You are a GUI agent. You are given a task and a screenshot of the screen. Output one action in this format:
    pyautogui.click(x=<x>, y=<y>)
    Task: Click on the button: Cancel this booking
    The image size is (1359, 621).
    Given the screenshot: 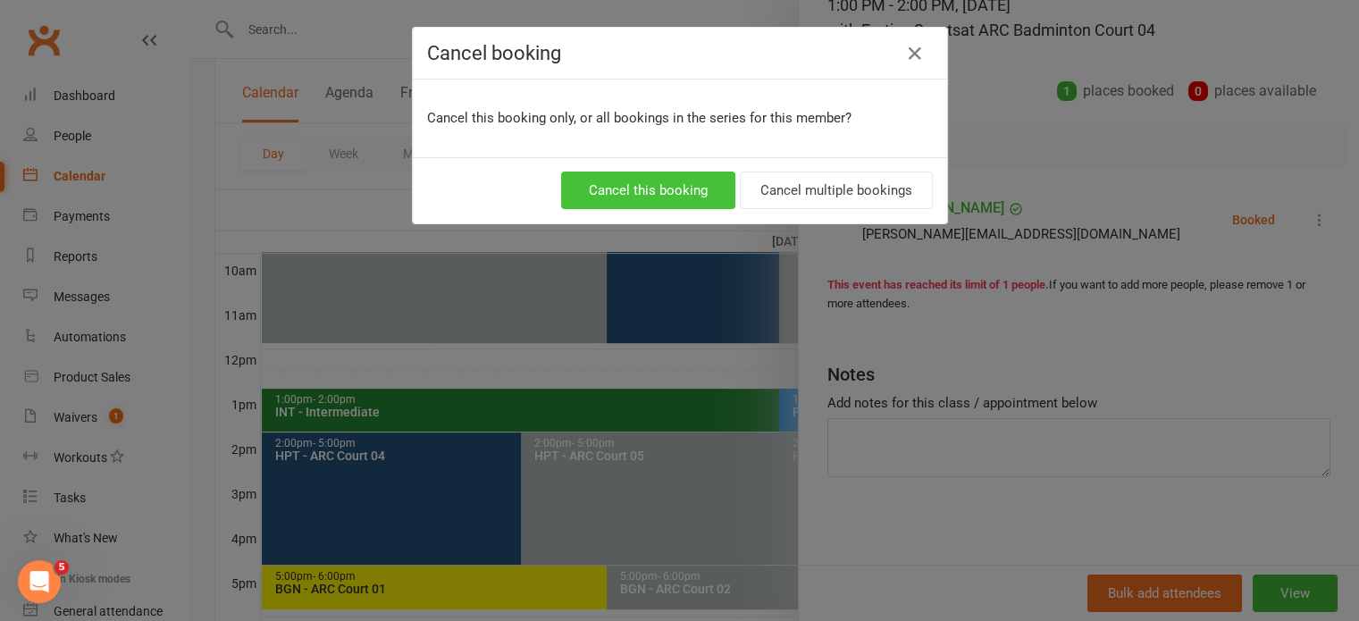 What is the action you would take?
    pyautogui.click(x=648, y=190)
    